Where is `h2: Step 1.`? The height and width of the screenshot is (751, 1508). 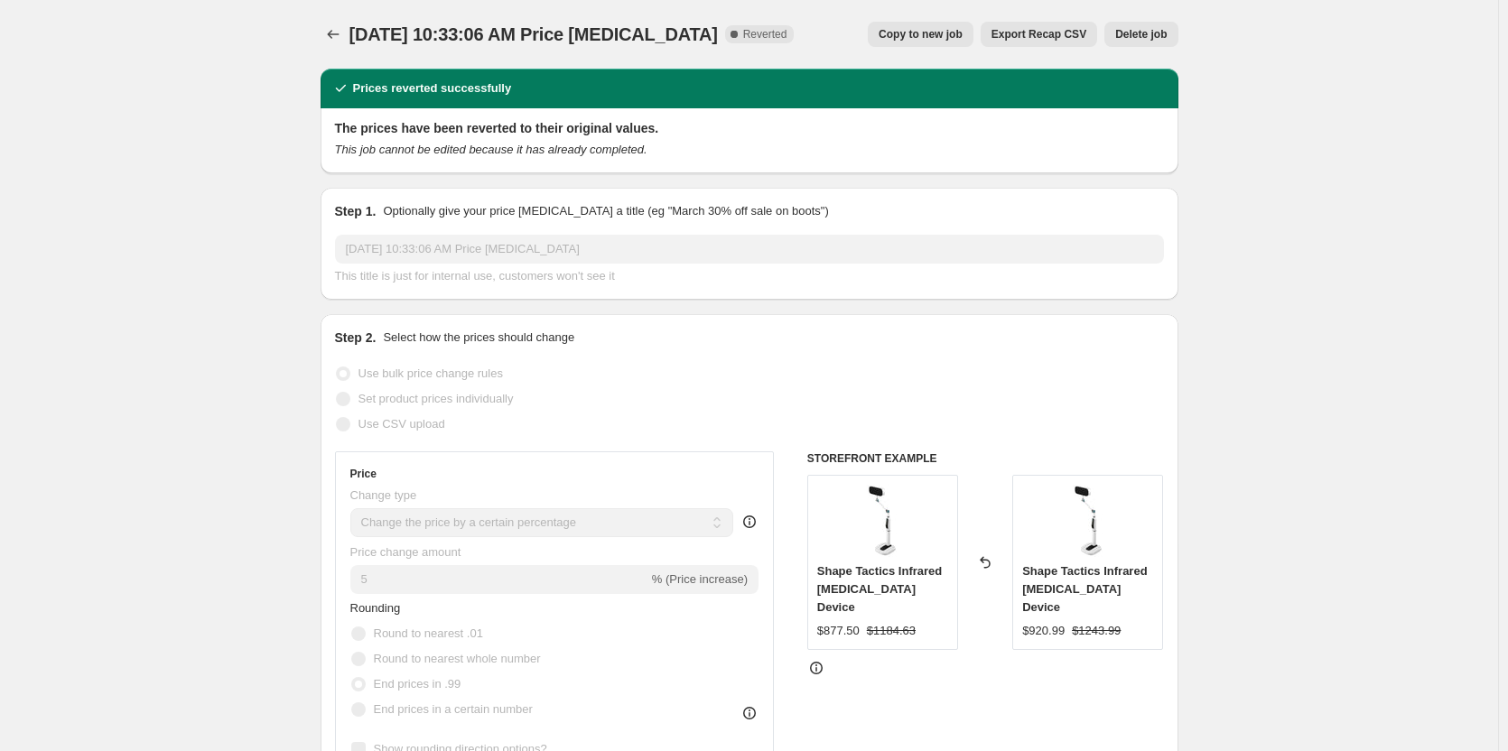 h2: Step 1. is located at coordinates (356, 211).